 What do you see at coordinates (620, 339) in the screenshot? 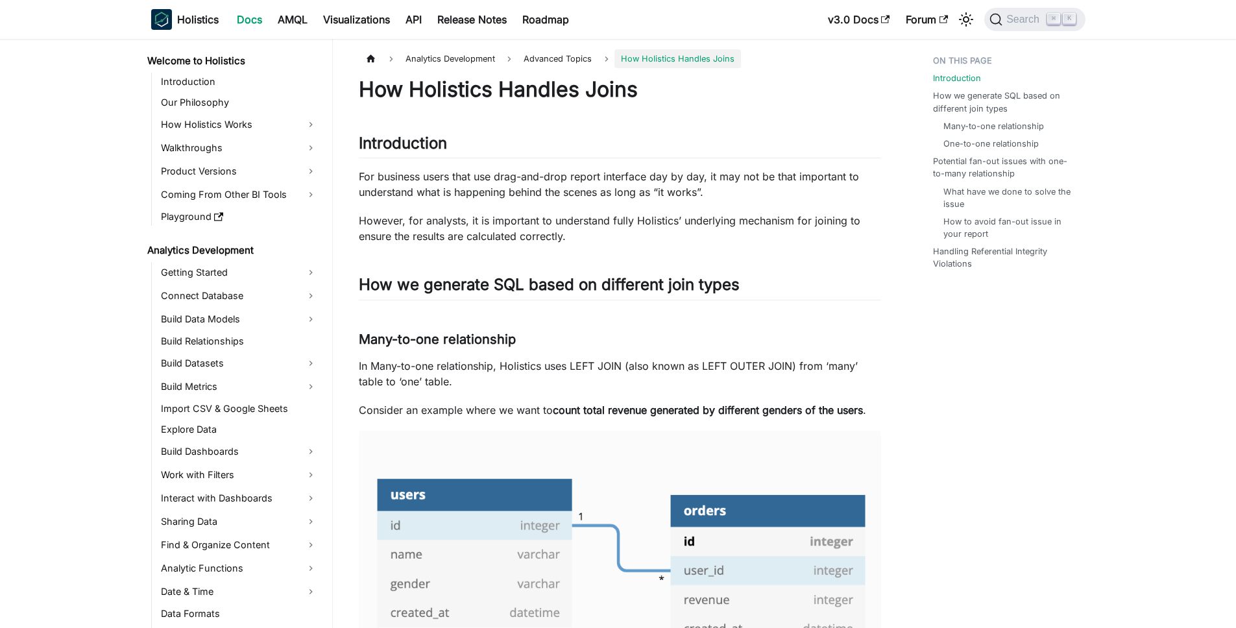
I see `h3: Many-to-one relationship` at bounding box center [620, 339].